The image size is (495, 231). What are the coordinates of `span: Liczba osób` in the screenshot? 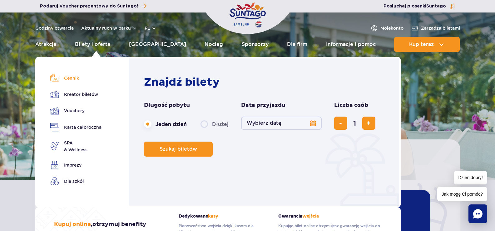 It's located at (351, 105).